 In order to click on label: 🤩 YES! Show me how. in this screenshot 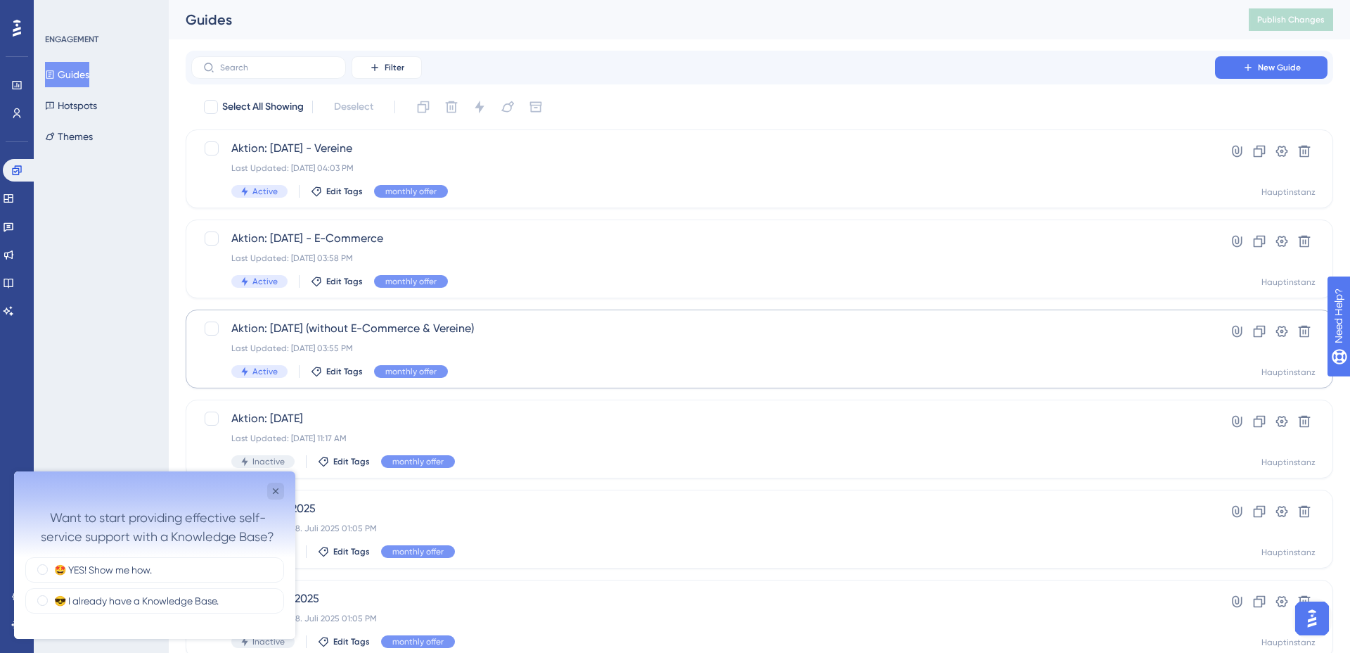, I will do `click(89, 98)`.